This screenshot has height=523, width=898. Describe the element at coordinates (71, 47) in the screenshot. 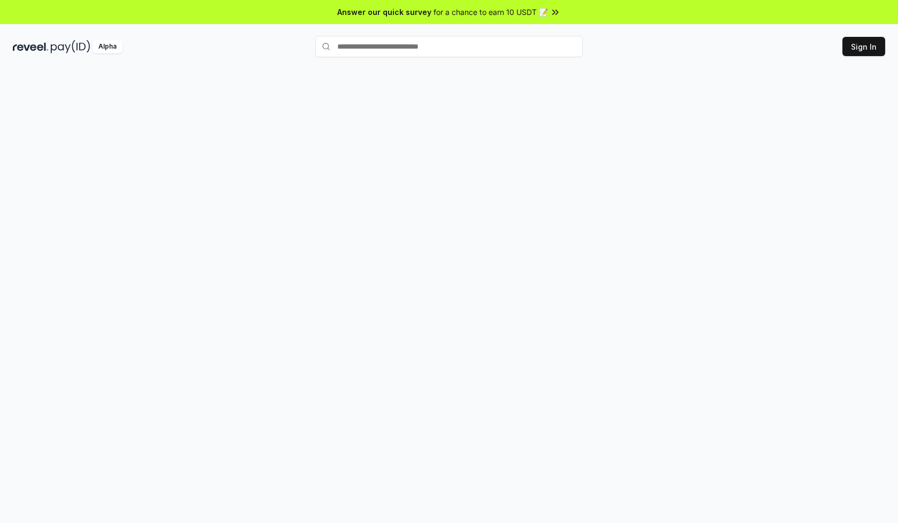

I see `img: pay_id` at that location.